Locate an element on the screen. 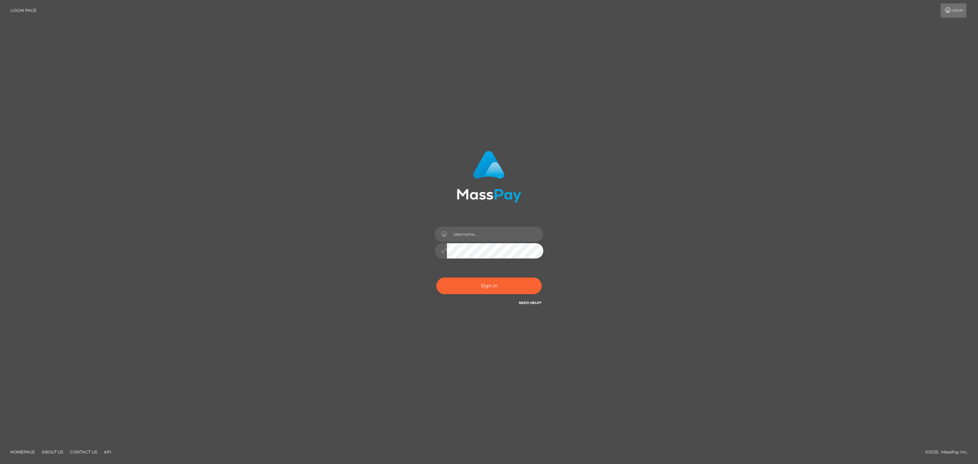  img: MassPay Login is located at coordinates (489, 177).